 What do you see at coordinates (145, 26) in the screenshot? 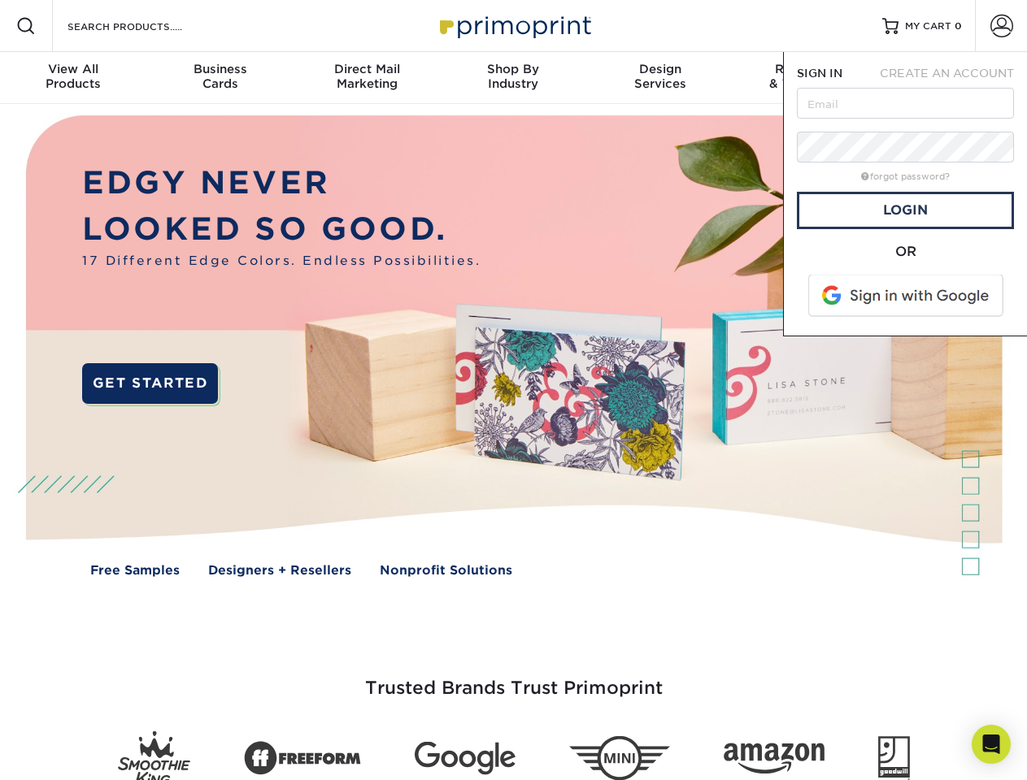
I see `input: SEARCH PRODUCTS.....` at bounding box center [145, 26].